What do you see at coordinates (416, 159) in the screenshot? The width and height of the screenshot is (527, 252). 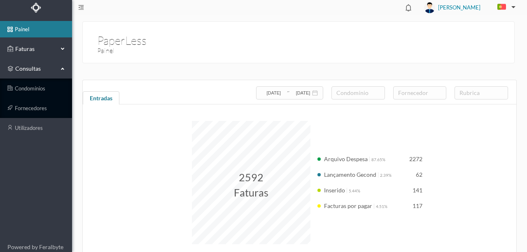 I see `span: 2272` at bounding box center [416, 159].